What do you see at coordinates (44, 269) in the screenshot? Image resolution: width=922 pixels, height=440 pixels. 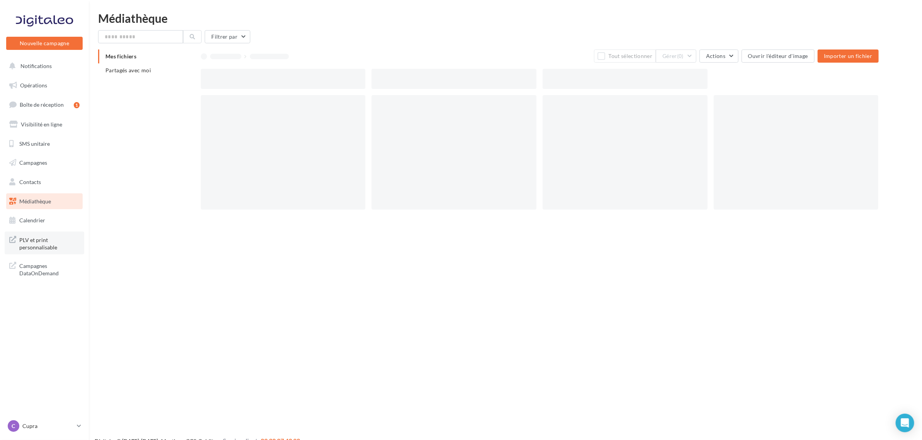 I see `a: Campagnes DataOnDemand` at bounding box center [44, 269].